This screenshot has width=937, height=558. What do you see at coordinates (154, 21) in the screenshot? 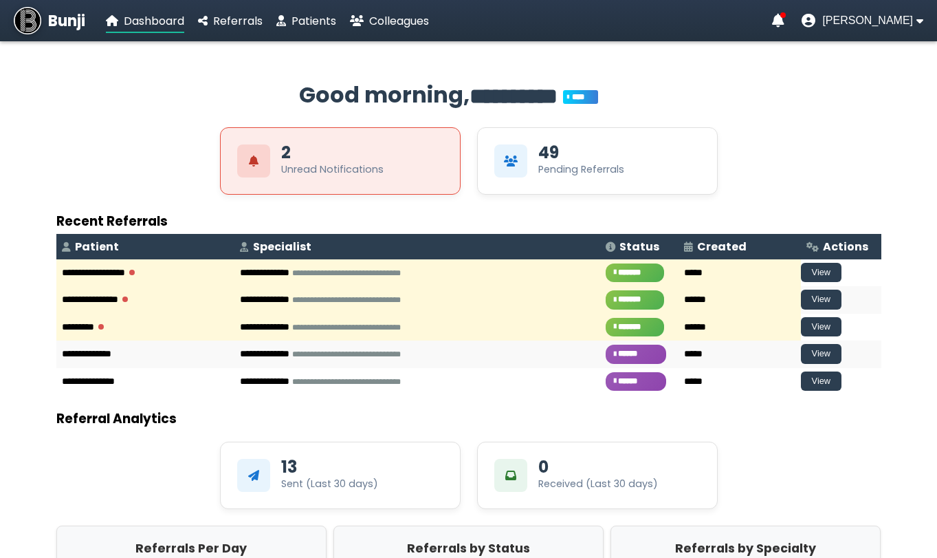
I see `span: Dashboard` at bounding box center [154, 21].